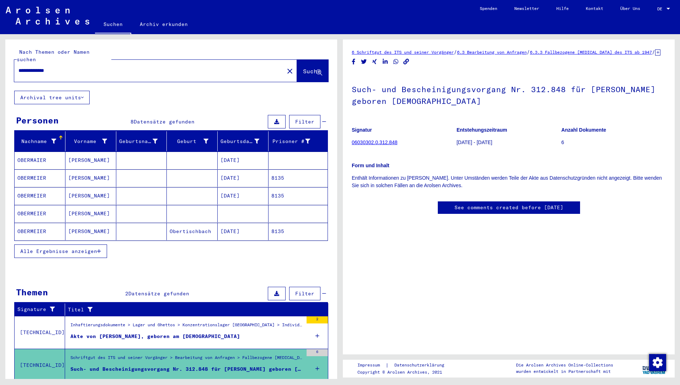 This screenshot has height=385, width=680. What do you see at coordinates (47, 16) in the screenshot?
I see `img: Arolsen_neg.svg` at bounding box center [47, 16].